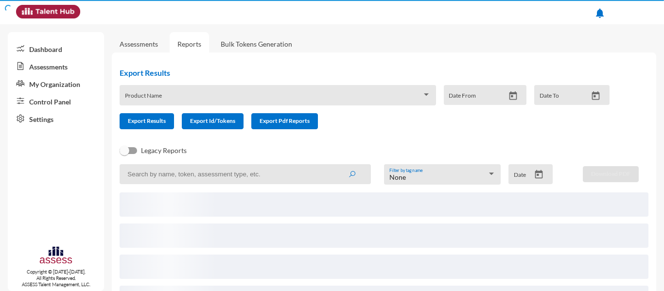 Image resolution: width=664 pixels, height=291 pixels. What do you see at coordinates (164, 151) in the screenshot?
I see `span: Legacy Reports` at bounding box center [164, 151].